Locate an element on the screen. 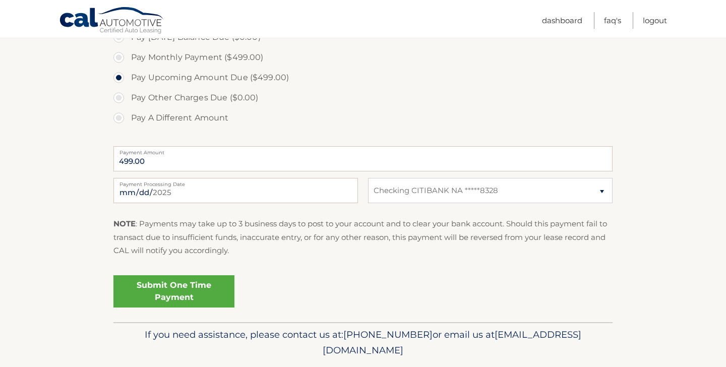 This screenshot has width=726, height=367. input: Payment Amount is located at coordinates (363, 159).